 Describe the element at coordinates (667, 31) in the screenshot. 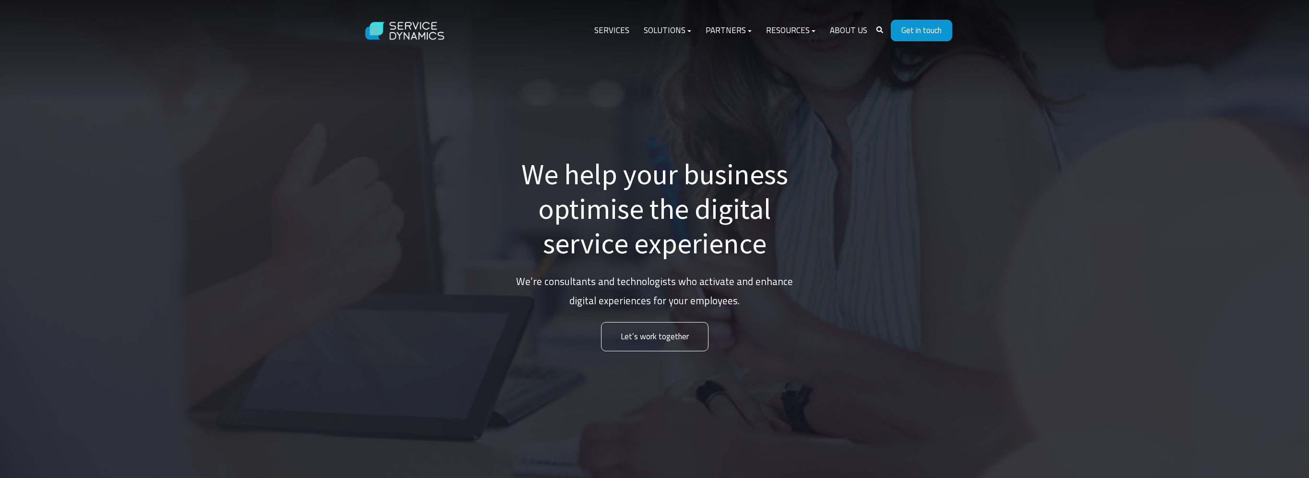

I see `a: Solutions` at that location.